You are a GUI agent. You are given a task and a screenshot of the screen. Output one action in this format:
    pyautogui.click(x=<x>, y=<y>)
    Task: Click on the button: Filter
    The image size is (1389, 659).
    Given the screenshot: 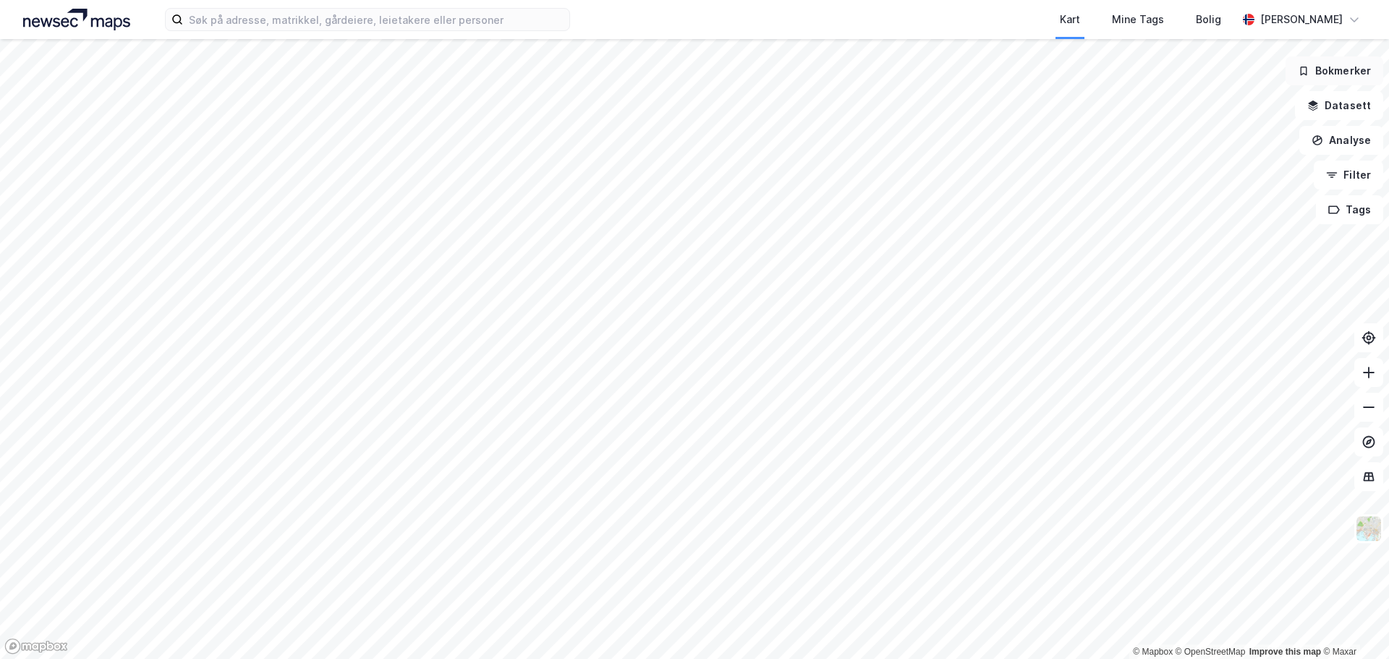 What is the action you would take?
    pyautogui.click(x=1349, y=175)
    